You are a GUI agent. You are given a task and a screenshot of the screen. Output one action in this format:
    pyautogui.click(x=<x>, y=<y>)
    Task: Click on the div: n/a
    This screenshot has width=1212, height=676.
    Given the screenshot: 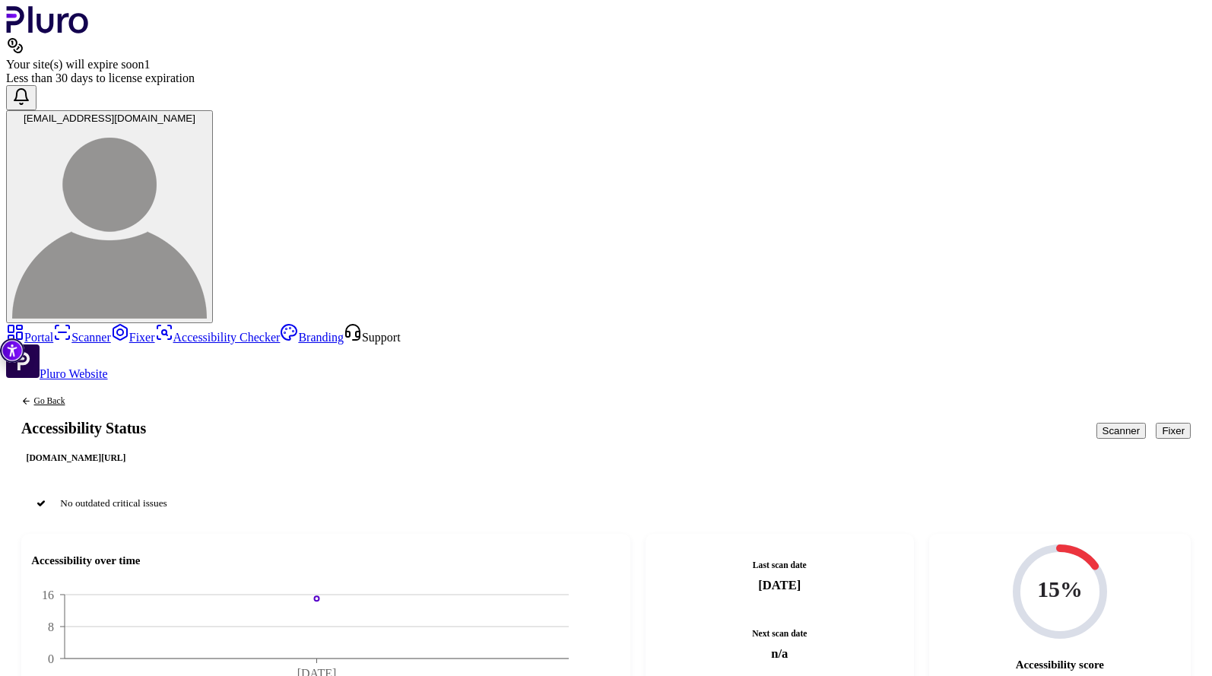 What is the action you would take?
    pyautogui.click(x=779, y=655)
    